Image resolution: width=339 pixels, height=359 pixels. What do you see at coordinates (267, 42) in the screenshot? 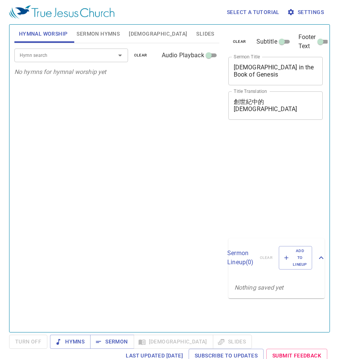
I see `span: Subtitle` at bounding box center [267, 42].